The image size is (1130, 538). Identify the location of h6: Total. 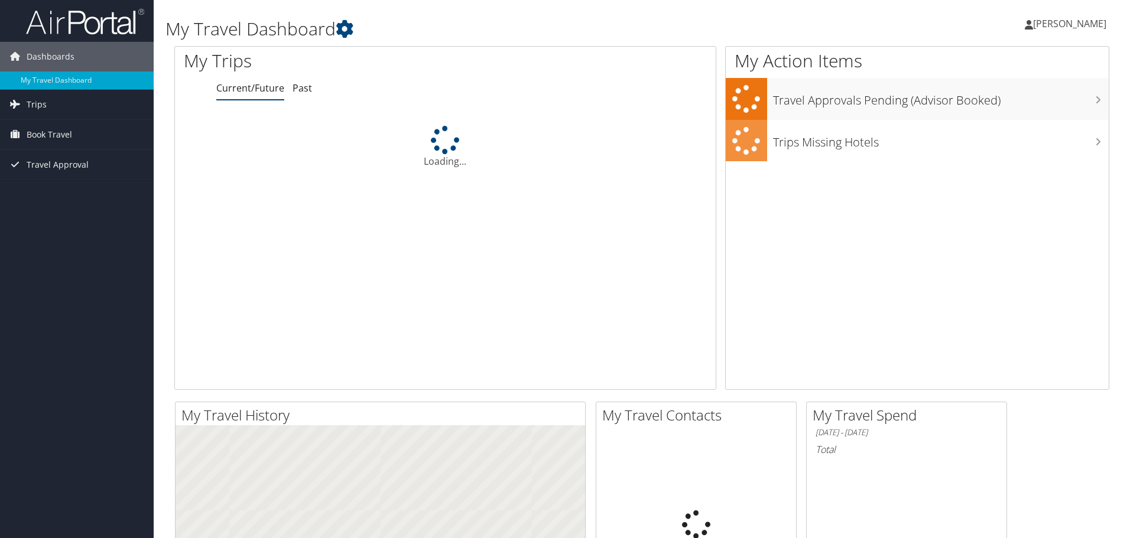
(906, 450).